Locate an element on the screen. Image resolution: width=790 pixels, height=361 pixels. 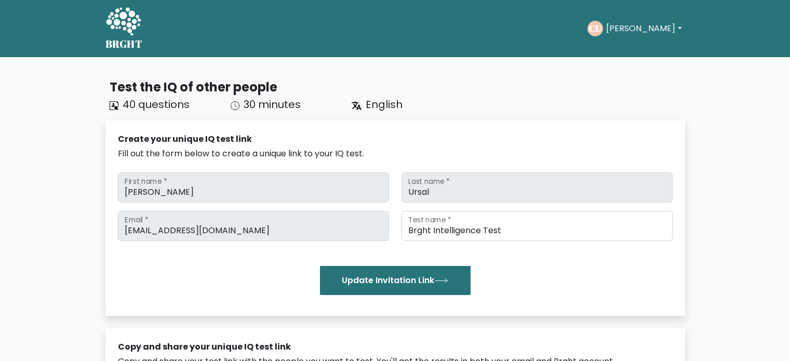
button: Update Invitation Link is located at coordinates (395, 280).